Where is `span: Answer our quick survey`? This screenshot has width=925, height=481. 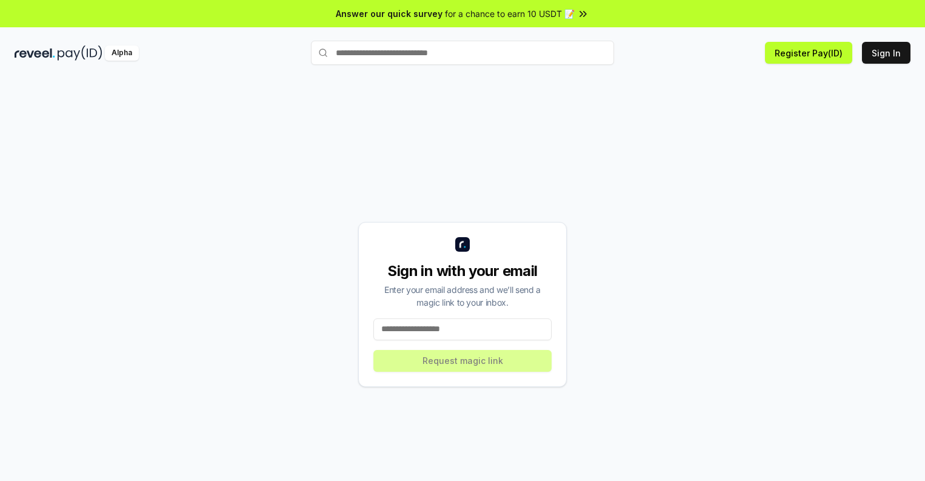
span: Answer our quick survey is located at coordinates (389, 13).